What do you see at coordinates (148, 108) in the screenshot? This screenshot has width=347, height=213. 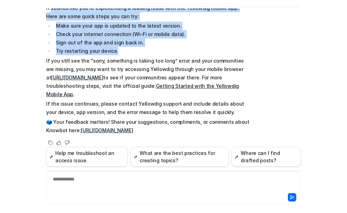 I see `p: If the issue continues, please contact Yellowdig support and include details about your device, a...` at bounding box center [148, 108].